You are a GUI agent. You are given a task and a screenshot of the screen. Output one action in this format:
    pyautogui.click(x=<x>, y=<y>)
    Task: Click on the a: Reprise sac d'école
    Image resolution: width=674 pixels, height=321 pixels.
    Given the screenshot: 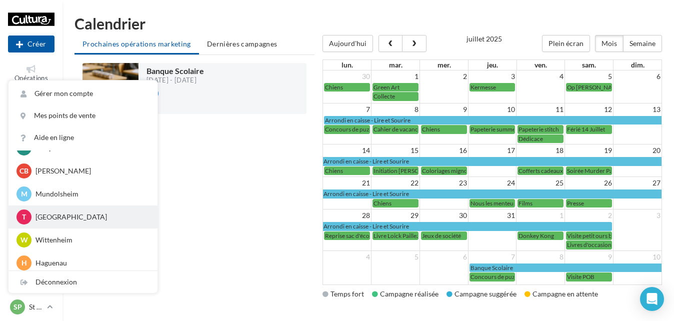 What is the action you would take?
    pyautogui.click(x=347, y=235)
    